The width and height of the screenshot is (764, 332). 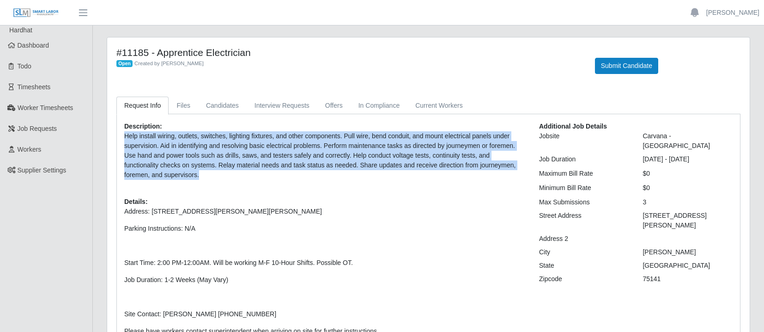 What do you see at coordinates (584, 238) in the screenshot?
I see `div: Address 2` at bounding box center [584, 238].